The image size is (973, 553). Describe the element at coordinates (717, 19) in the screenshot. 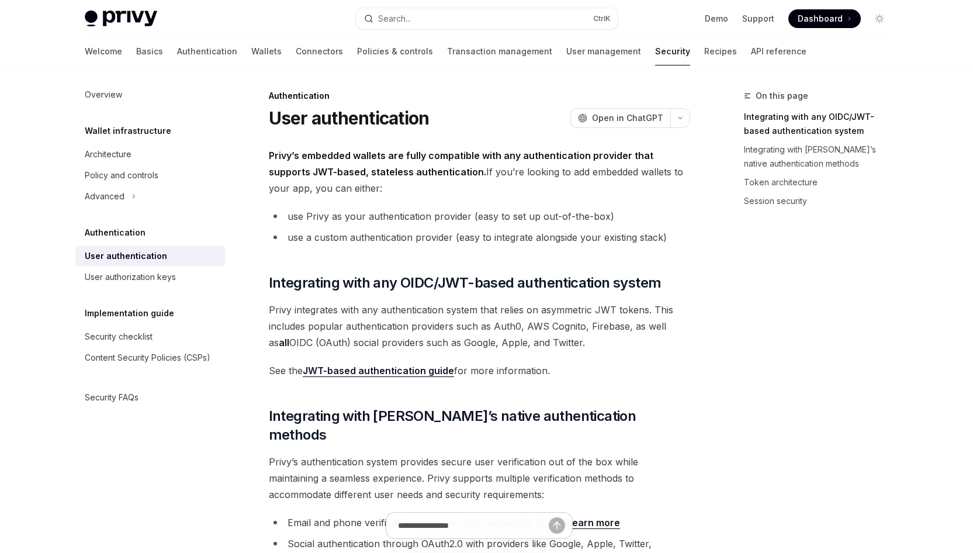

I see `a: Demo` at that location.